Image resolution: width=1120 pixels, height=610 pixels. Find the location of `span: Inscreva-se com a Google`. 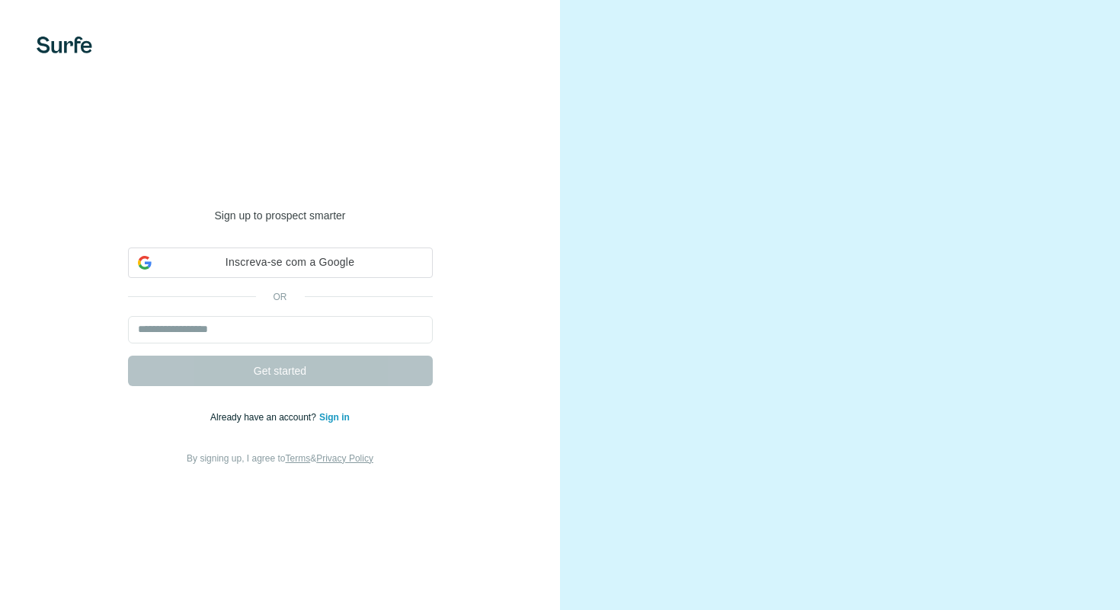

span: Inscreva-se com a Google is located at coordinates (290, 262).